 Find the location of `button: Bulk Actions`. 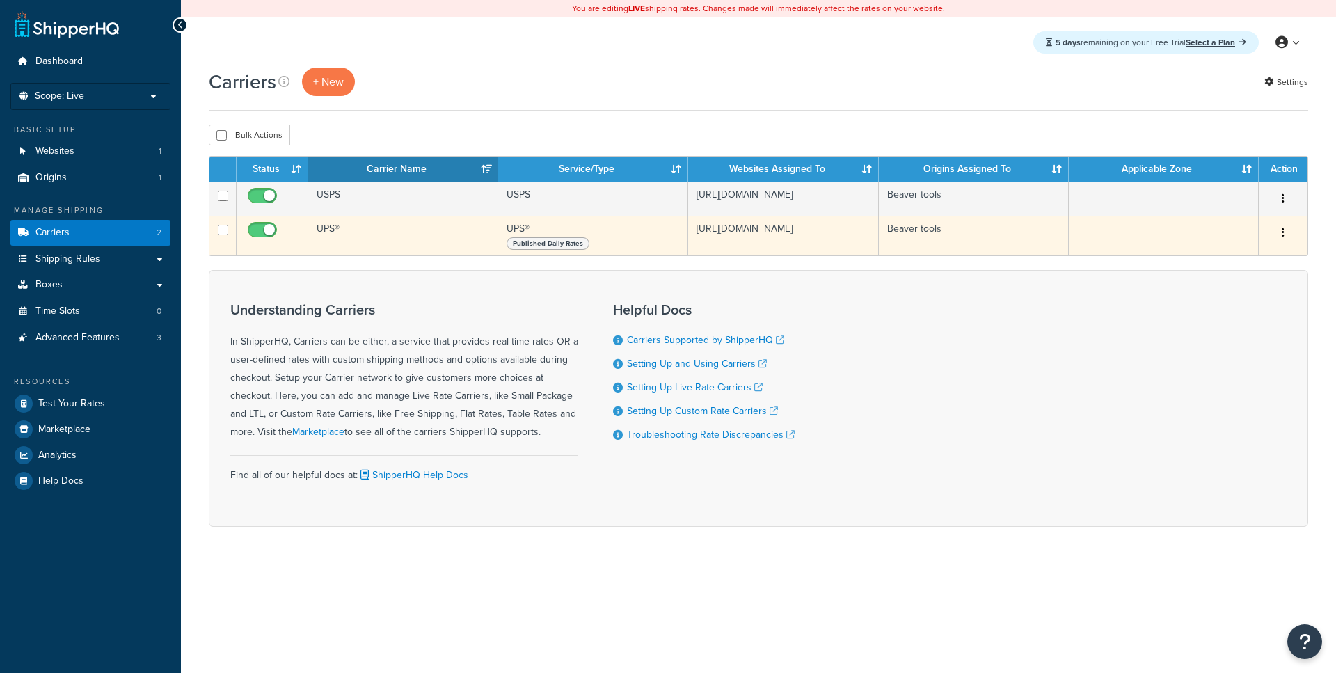

button: Bulk Actions is located at coordinates (249, 135).